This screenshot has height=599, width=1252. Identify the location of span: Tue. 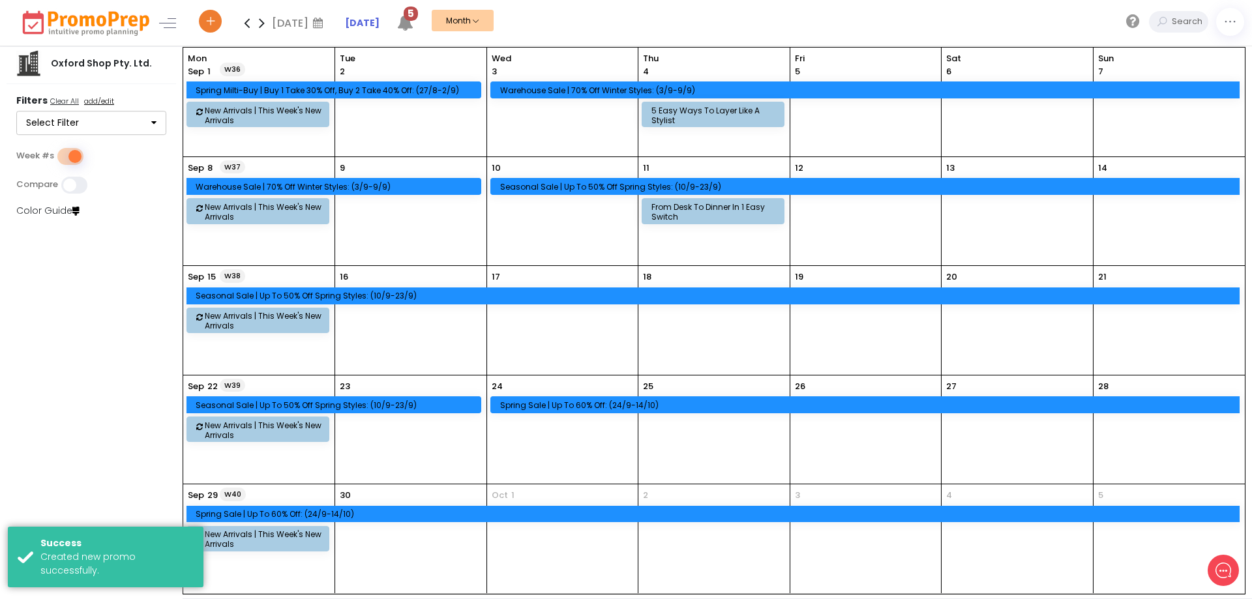
(411, 59).